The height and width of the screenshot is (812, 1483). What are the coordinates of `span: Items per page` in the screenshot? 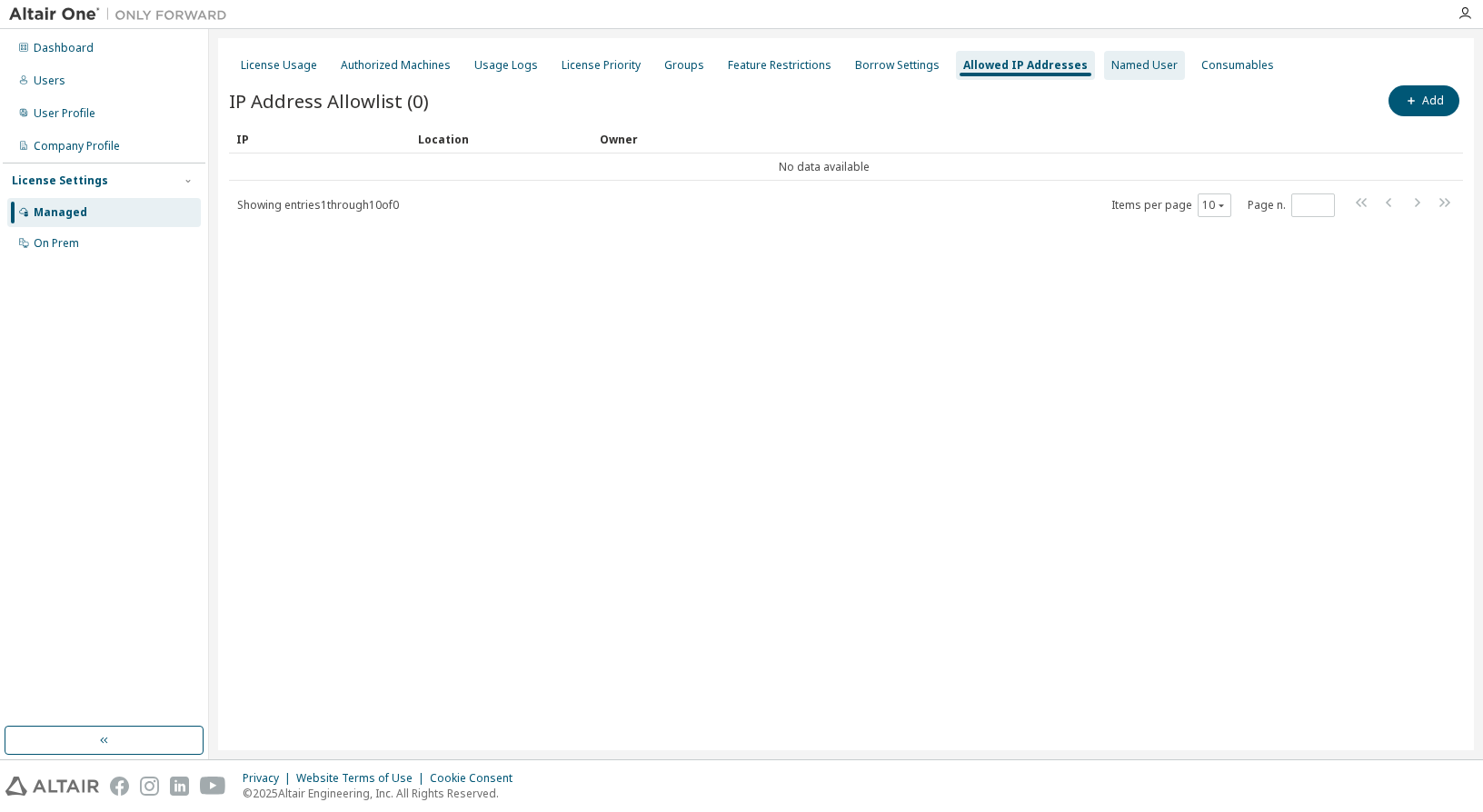 It's located at (1172, 205).